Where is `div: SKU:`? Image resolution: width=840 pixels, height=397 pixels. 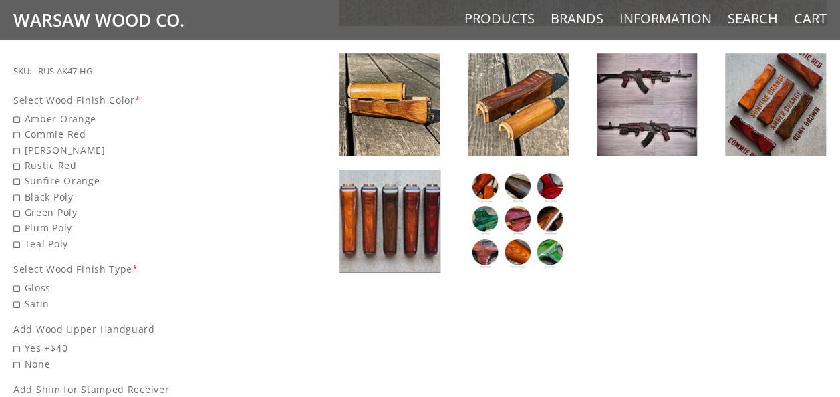
div: SKU: is located at coordinates (22, 71).